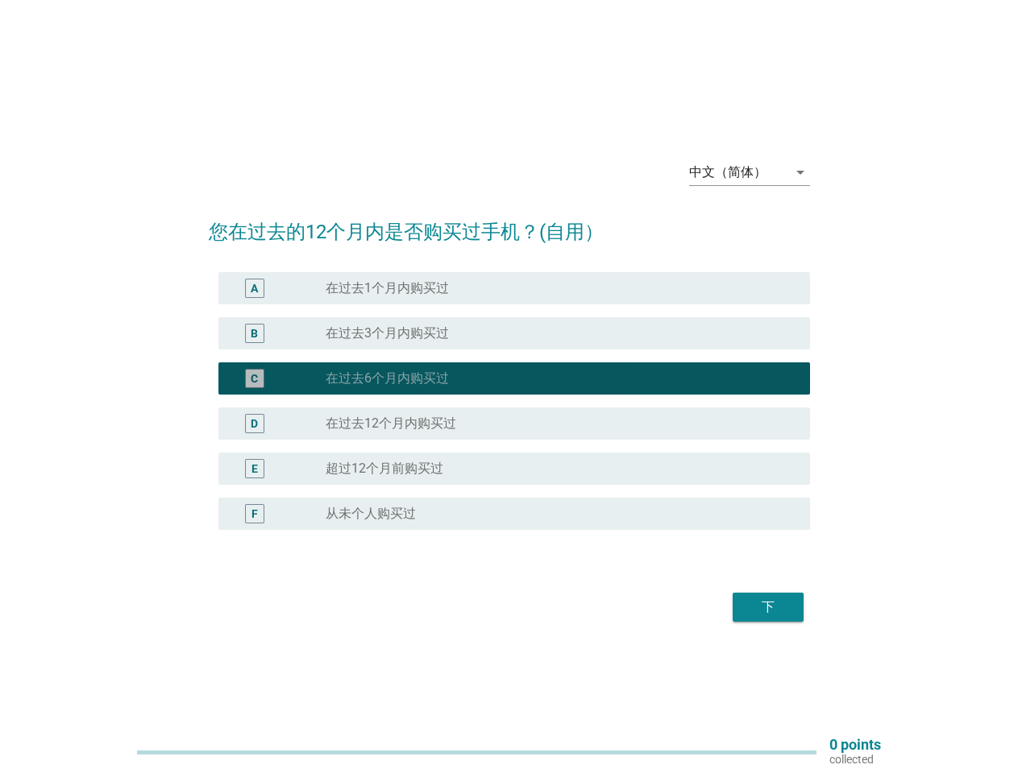 The height and width of the screenshot is (773, 1018). What do you see at coordinates (768, 608) in the screenshot?
I see `button: 下` at bounding box center [768, 608].